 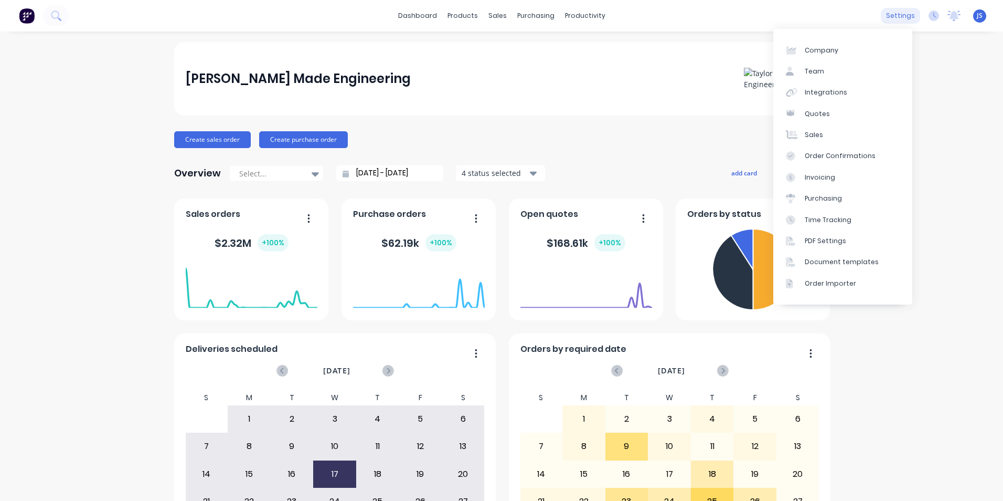 What do you see at coordinates (828, 220) in the screenshot?
I see `div: Time Tracking` at bounding box center [828, 220].